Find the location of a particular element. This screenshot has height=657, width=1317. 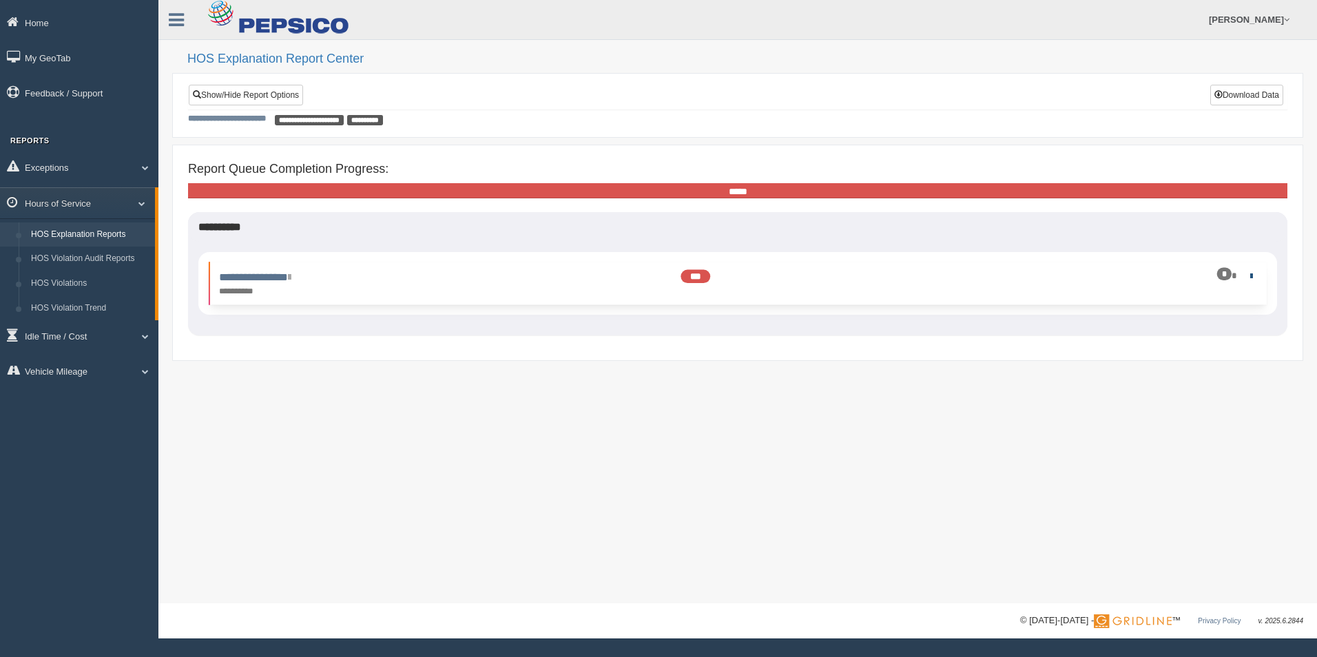

a: HOS Violation Trend is located at coordinates (90, 309).